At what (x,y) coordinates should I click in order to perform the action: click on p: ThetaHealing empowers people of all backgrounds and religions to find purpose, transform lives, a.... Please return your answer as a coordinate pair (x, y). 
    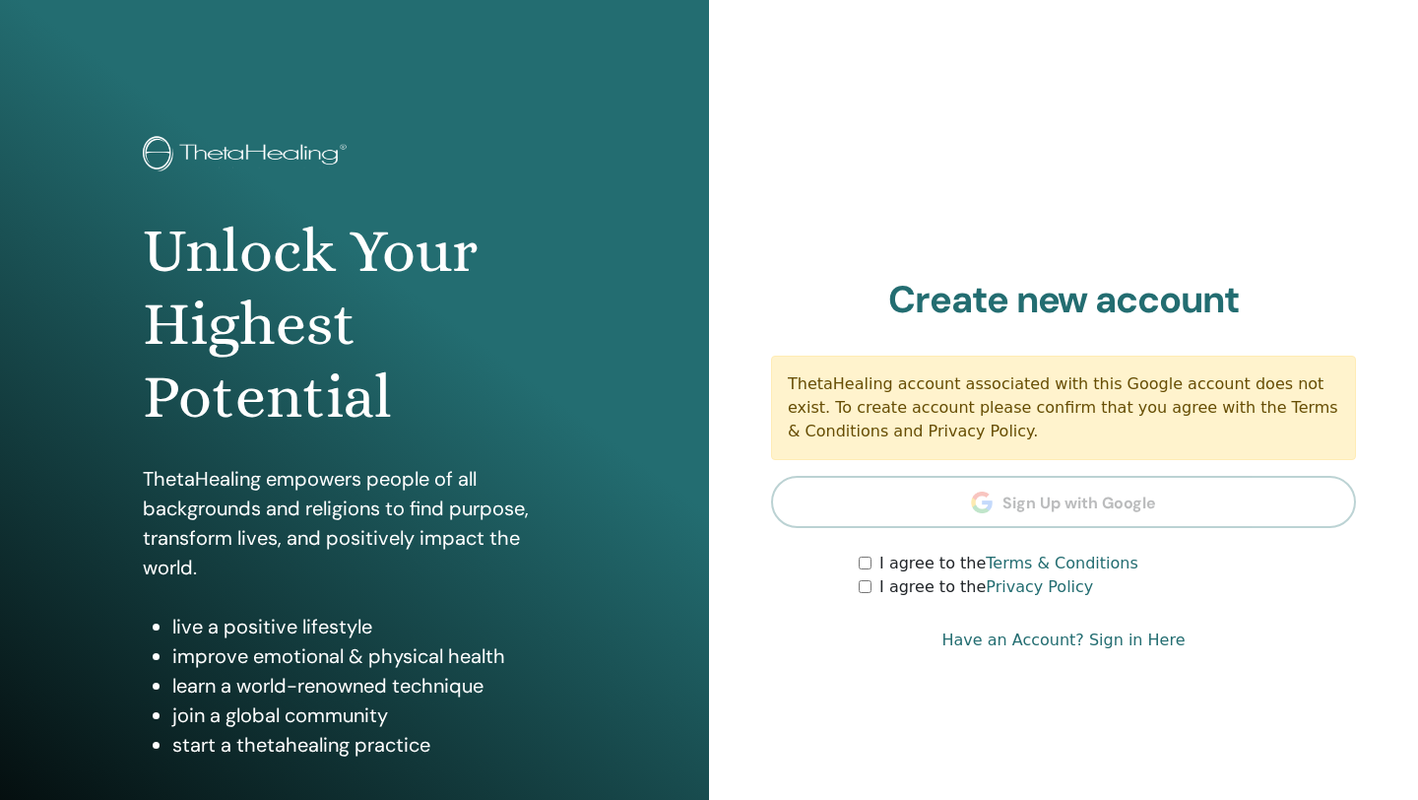
    Looking at the image, I should click on (354, 523).